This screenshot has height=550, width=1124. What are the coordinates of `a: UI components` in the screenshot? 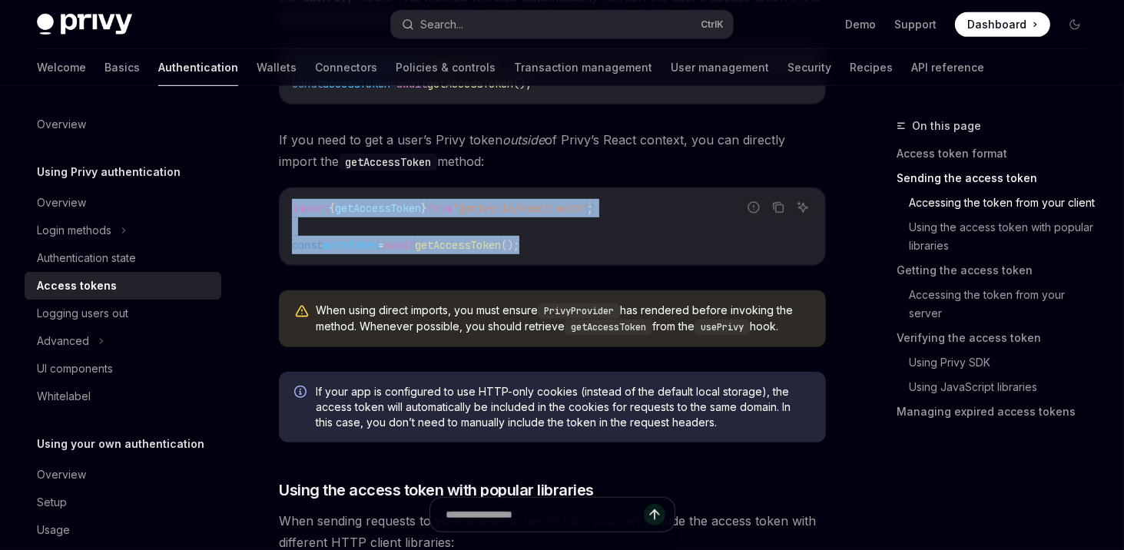 It's located at (123, 369).